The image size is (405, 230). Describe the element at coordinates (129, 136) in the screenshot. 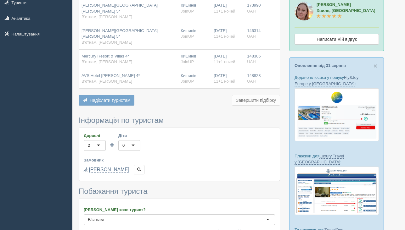

I see `label: Діти` at that location.